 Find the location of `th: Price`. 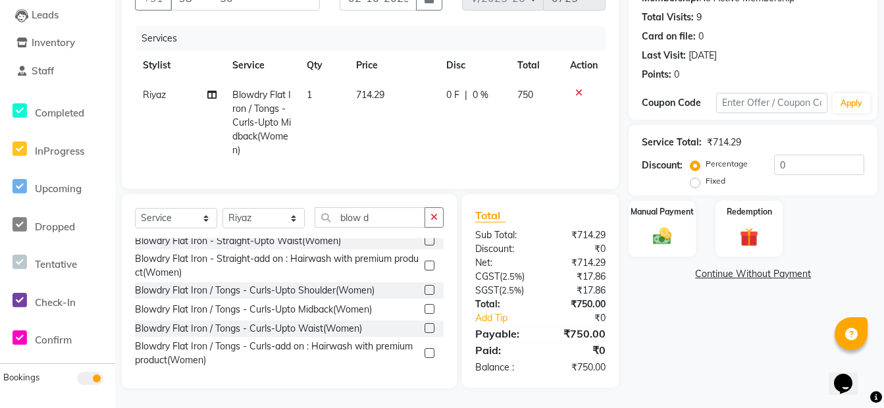

th: Price is located at coordinates (393, 65).